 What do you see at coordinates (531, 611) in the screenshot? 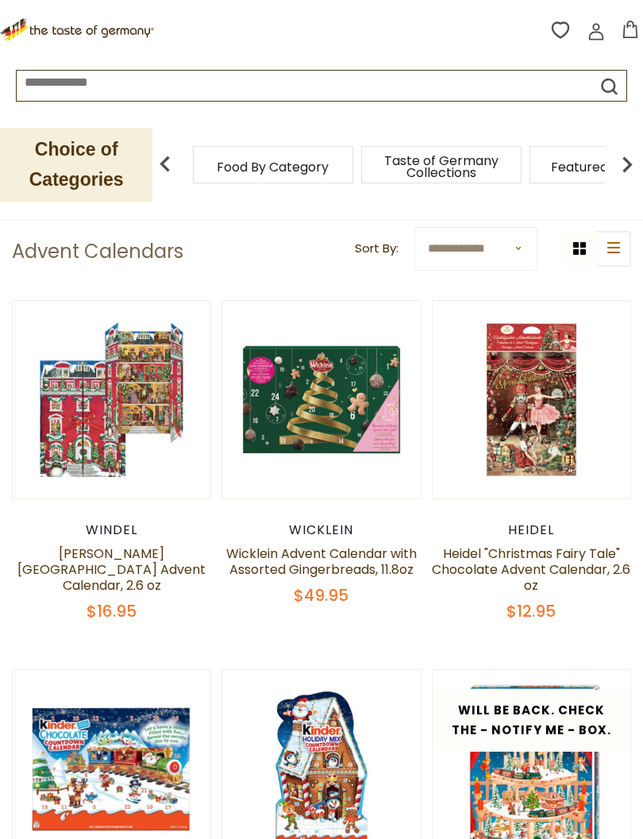
I see `span: $12.95` at bounding box center [531, 611].